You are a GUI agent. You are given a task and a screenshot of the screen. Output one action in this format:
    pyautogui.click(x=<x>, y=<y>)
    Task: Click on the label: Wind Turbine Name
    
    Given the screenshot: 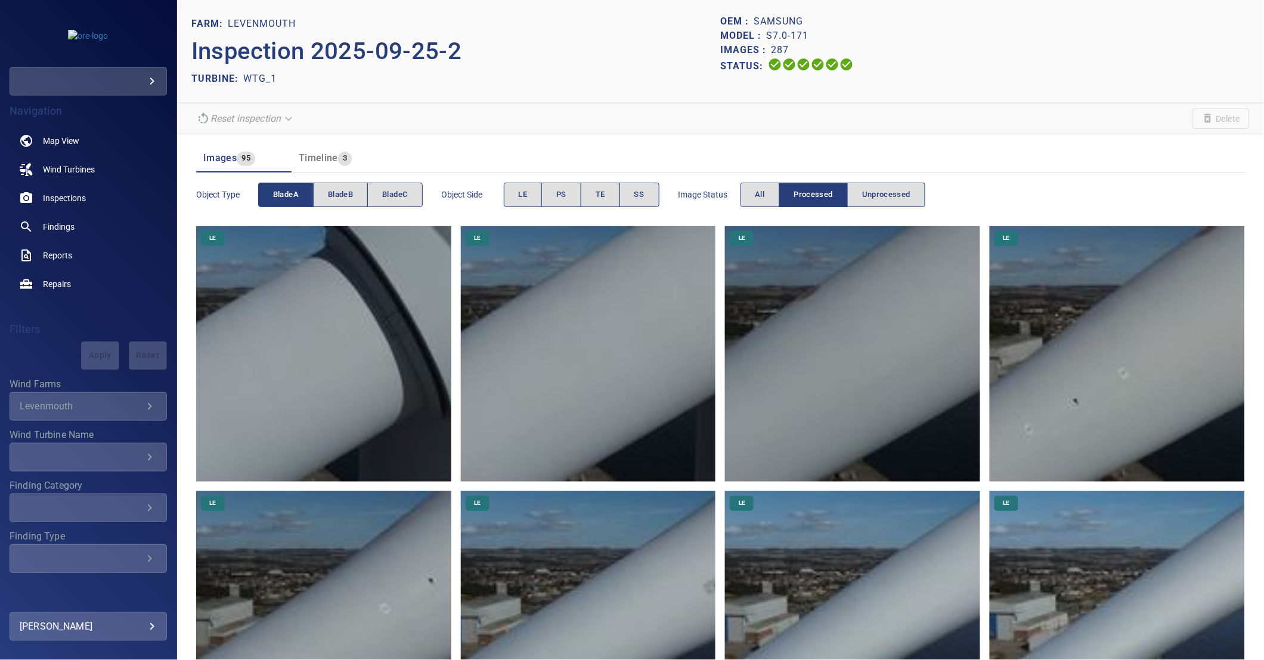 What is the action you would take?
    pyautogui.click(x=88, y=435)
    